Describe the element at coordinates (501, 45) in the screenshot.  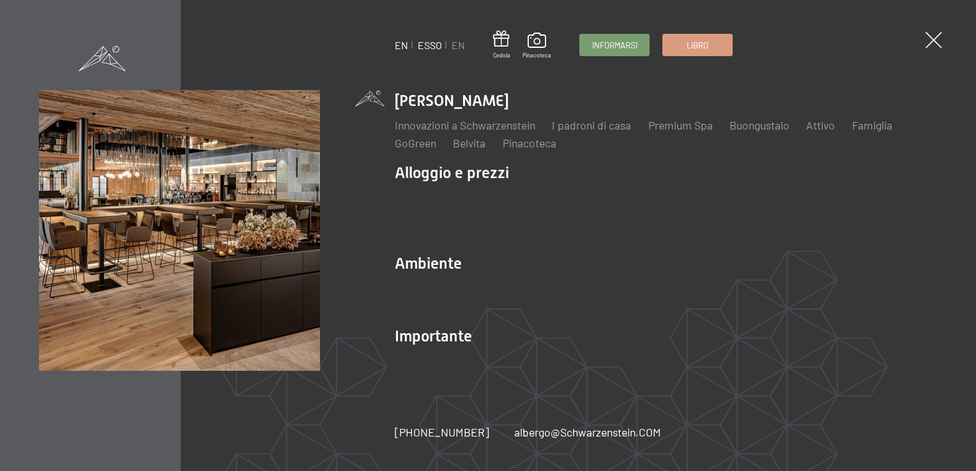
I see `a: Cedola` at that location.